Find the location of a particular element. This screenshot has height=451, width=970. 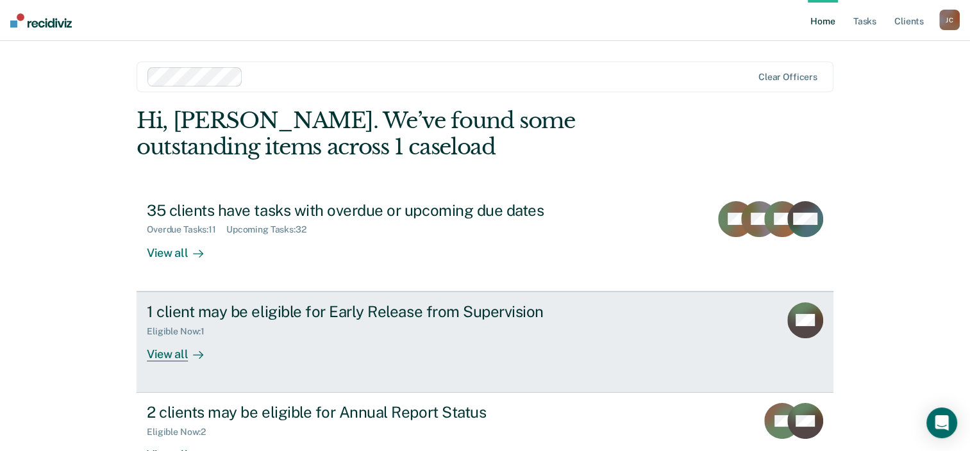

div: Open Intercom Messenger is located at coordinates (942, 423).